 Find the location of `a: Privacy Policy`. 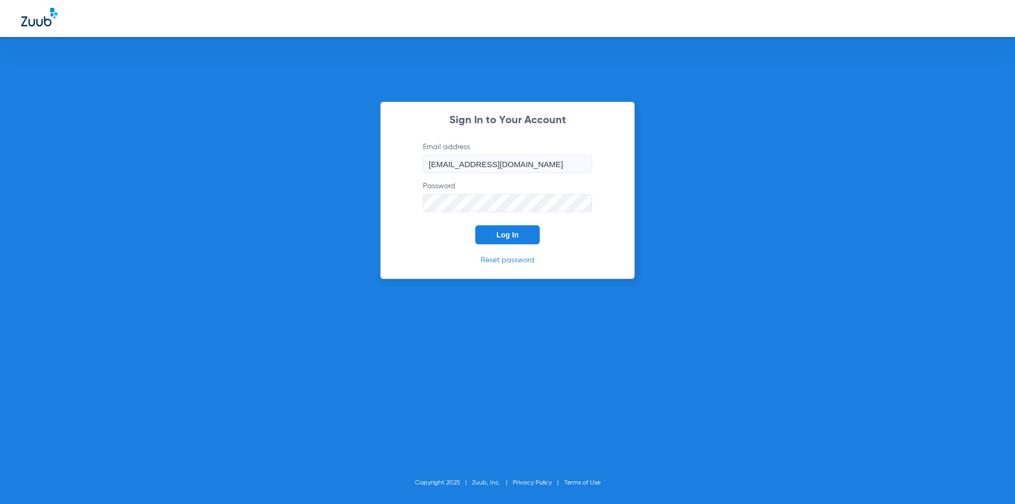

a: Privacy Policy is located at coordinates (532, 483).